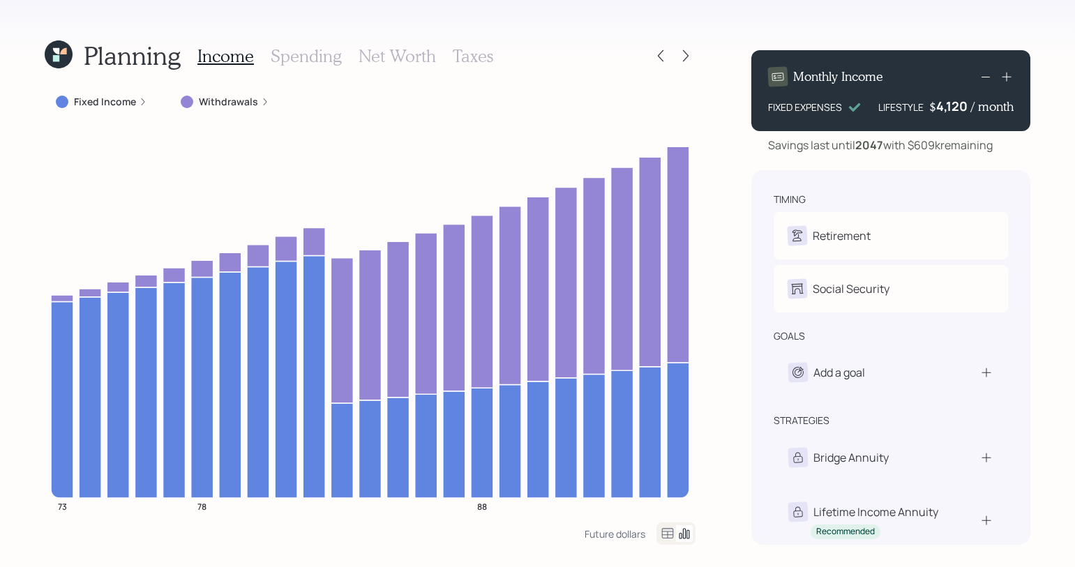 Image resolution: width=1075 pixels, height=567 pixels. What do you see at coordinates (225, 56) in the screenshot?
I see `h3: Income` at bounding box center [225, 56].